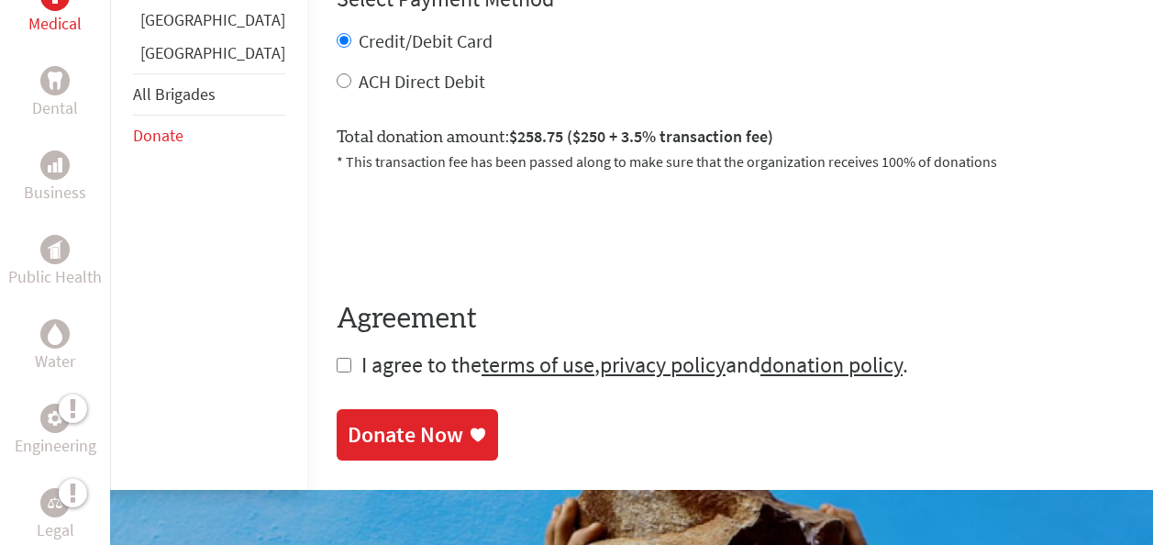 Image resolution: width=1153 pixels, height=545 pixels. What do you see at coordinates (422, 81) in the screenshot?
I see `label: ACH Direct Debit` at bounding box center [422, 81].